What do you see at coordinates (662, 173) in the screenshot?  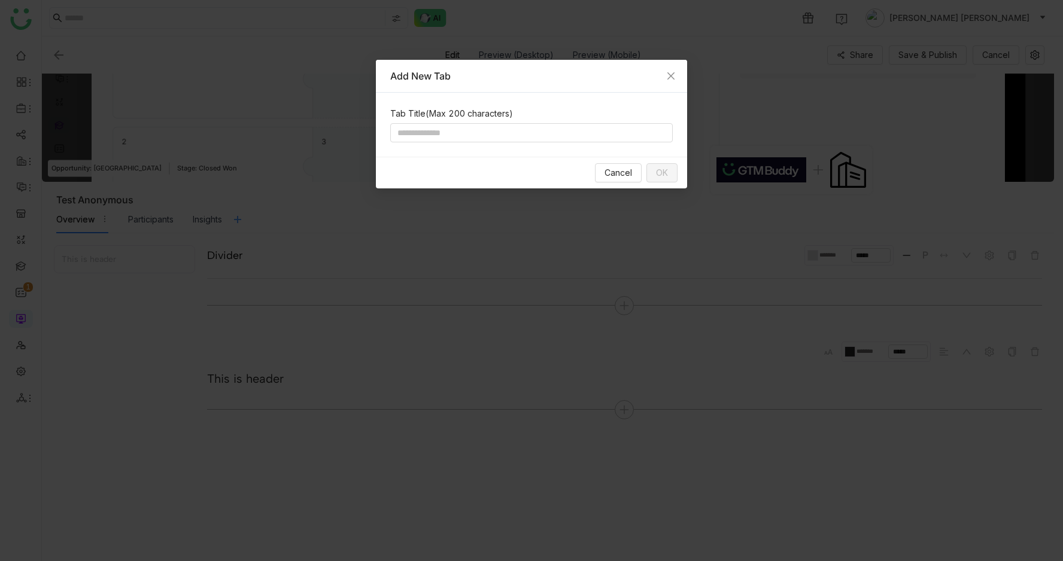 I see `button: OK` at bounding box center [662, 173].